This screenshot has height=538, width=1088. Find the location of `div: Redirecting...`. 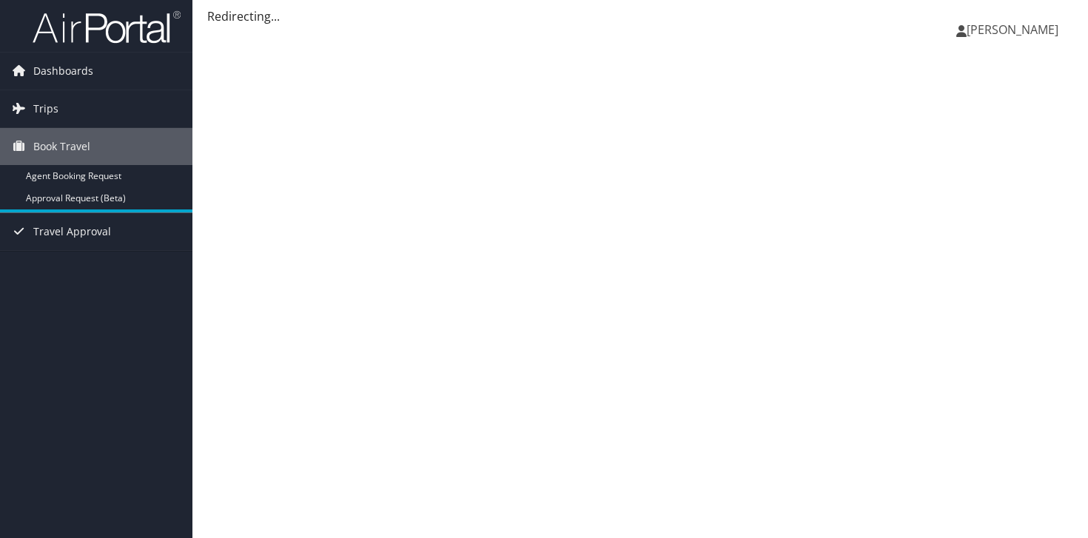

div: Redirecting... is located at coordinates (640, 16).